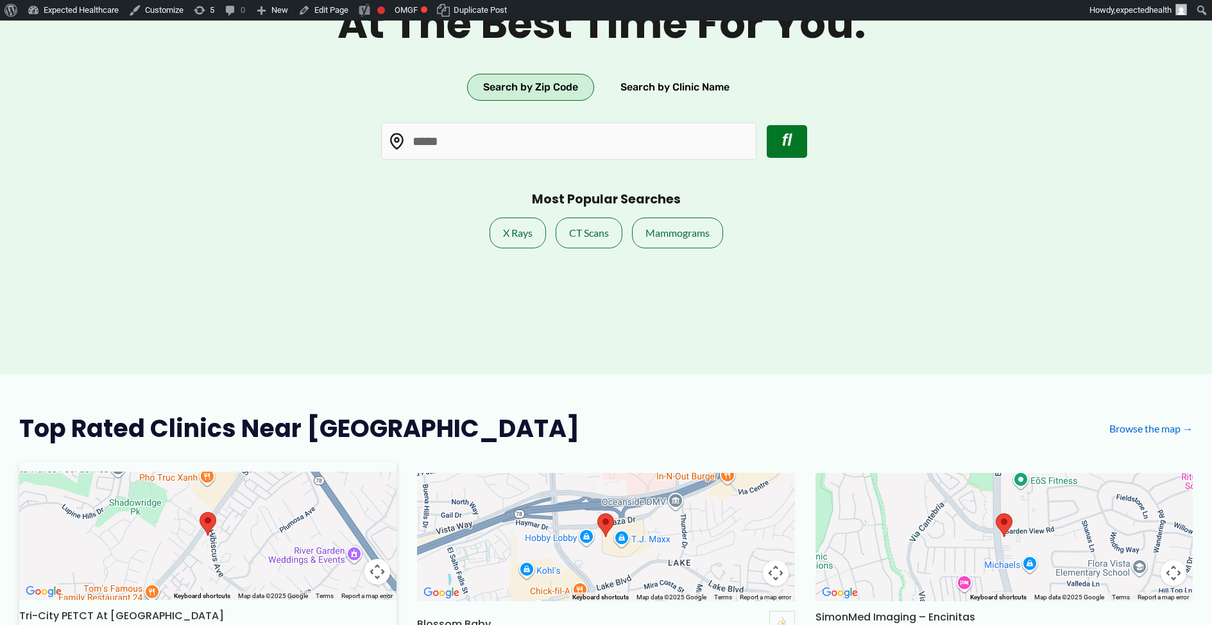 This screenshot has width=1212, height=625. Describe the element at coordinates (606, 525) in the screenshot. I see `div: Blossom Baby` at that location.